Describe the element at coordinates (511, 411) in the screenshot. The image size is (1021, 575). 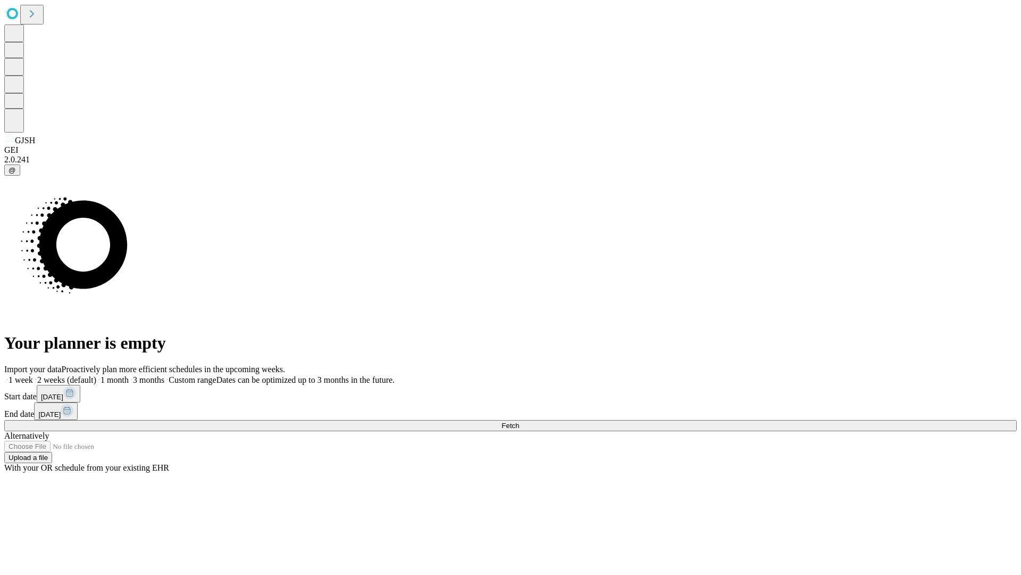
I see `div: End date` at that location.